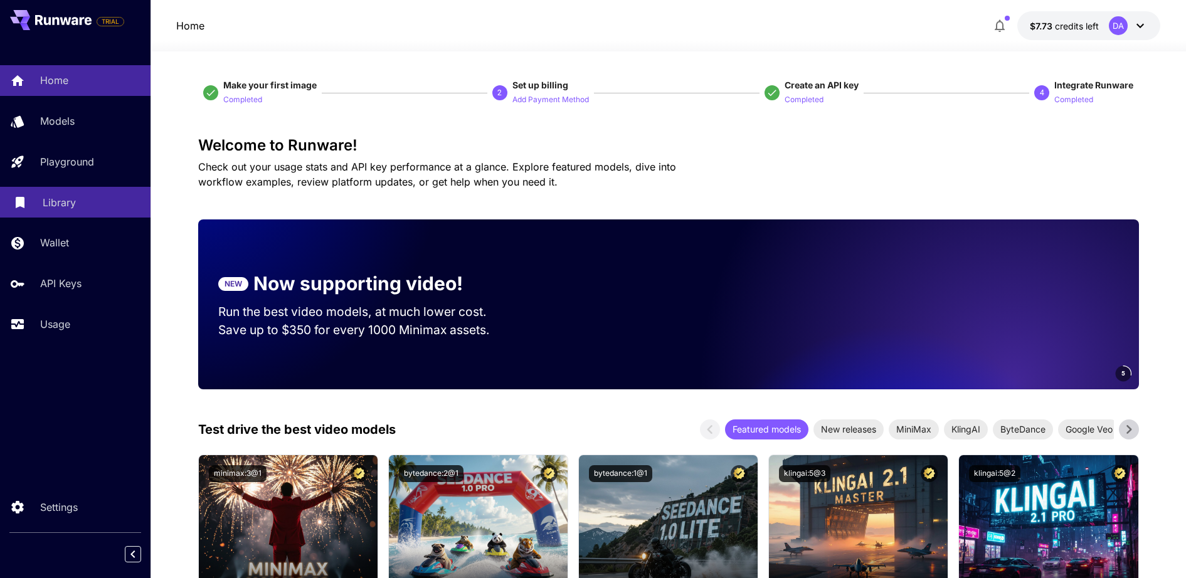  I want to click on button: Collapse sidebar, so click(133, 554).